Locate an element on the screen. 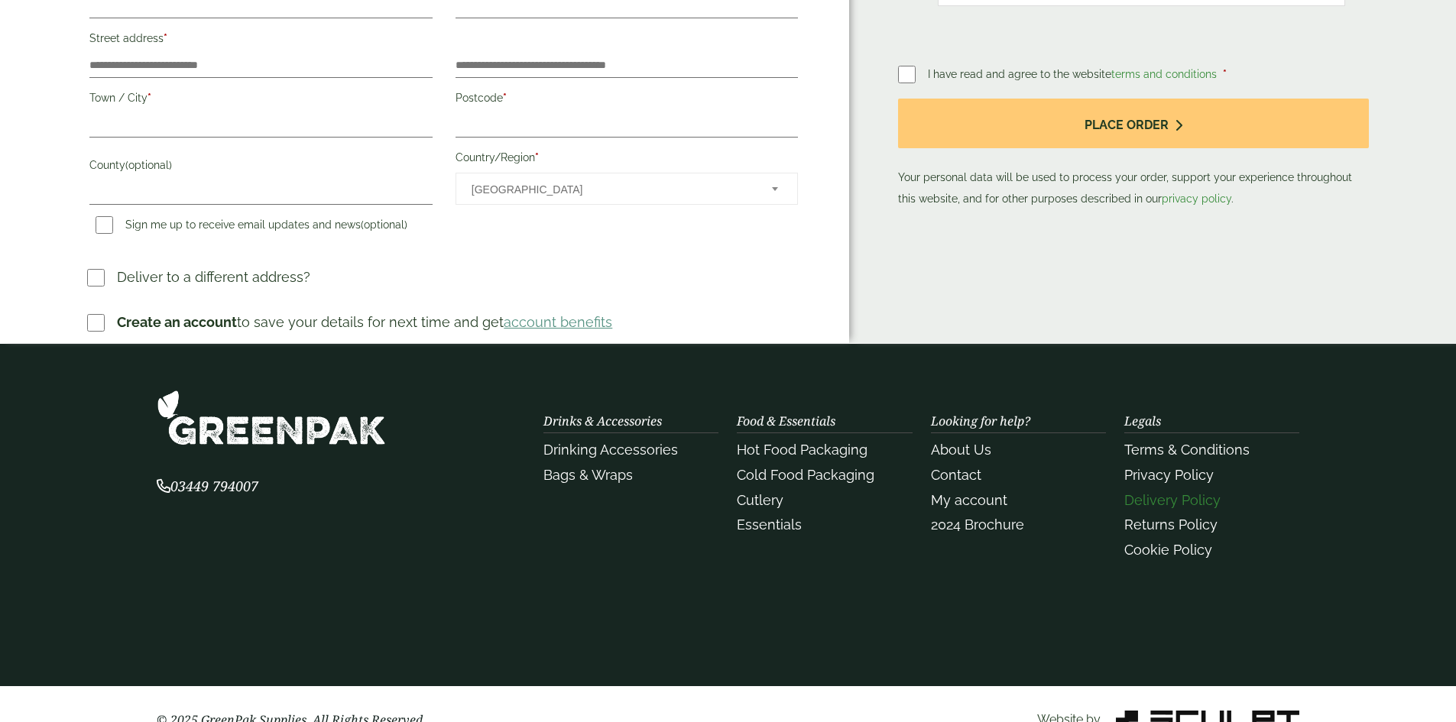  a: Delivery Policy is located at coordinates (1173, 500).